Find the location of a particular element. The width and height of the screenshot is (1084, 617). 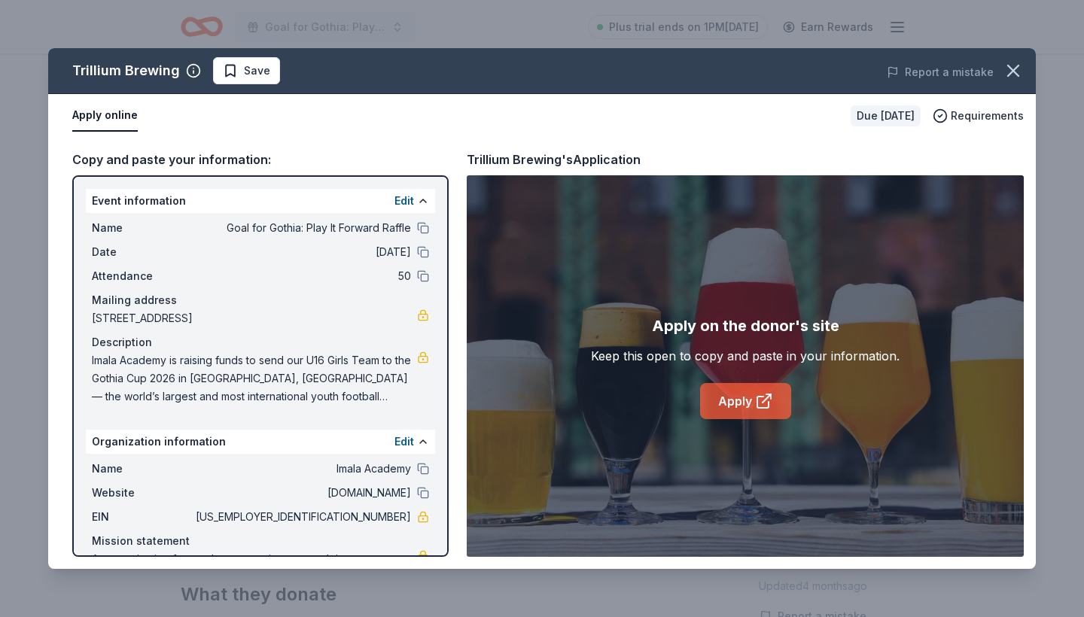

a: Apply is located at coordinates (745, 401).